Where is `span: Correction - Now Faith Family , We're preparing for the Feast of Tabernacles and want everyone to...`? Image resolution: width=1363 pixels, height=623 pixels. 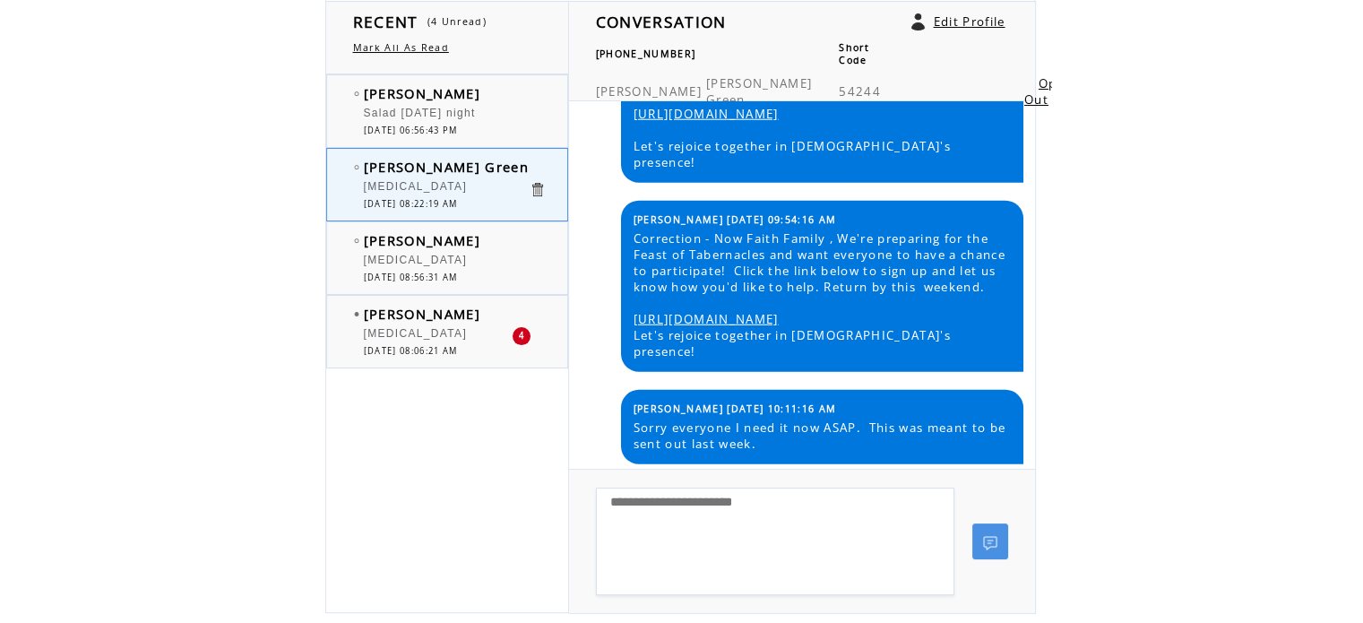
span: Correction - Now Faith Family , We're preparing for the Feast of Tabernacles and want everyone to... is located at coordinates (822, 295).